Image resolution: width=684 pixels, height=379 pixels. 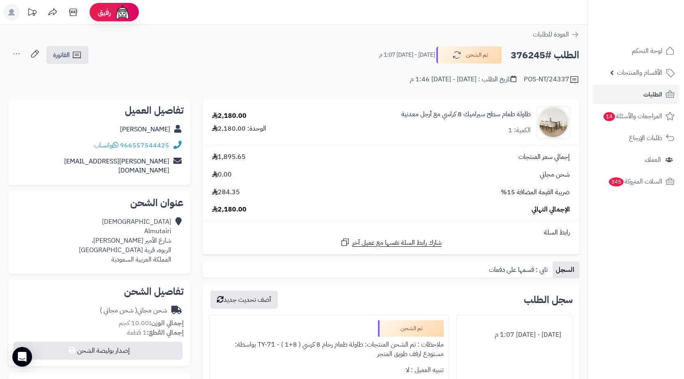 What do you see at coordinates (469, 55) in the screenshot?
I see `button: تم الشحن` at bounding box center [469, 55].